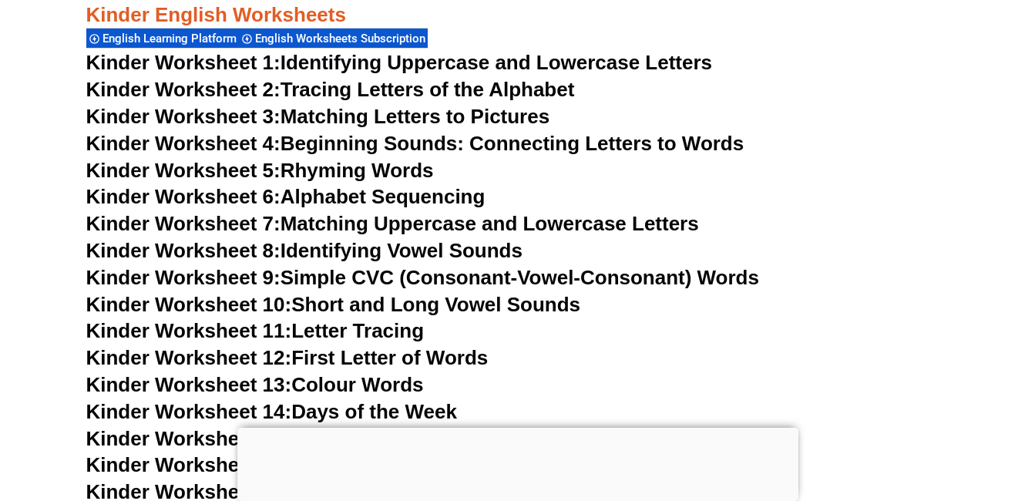  I want to click on a: Kinder Worksheet 14:Days of the Week, so click(271, 412).